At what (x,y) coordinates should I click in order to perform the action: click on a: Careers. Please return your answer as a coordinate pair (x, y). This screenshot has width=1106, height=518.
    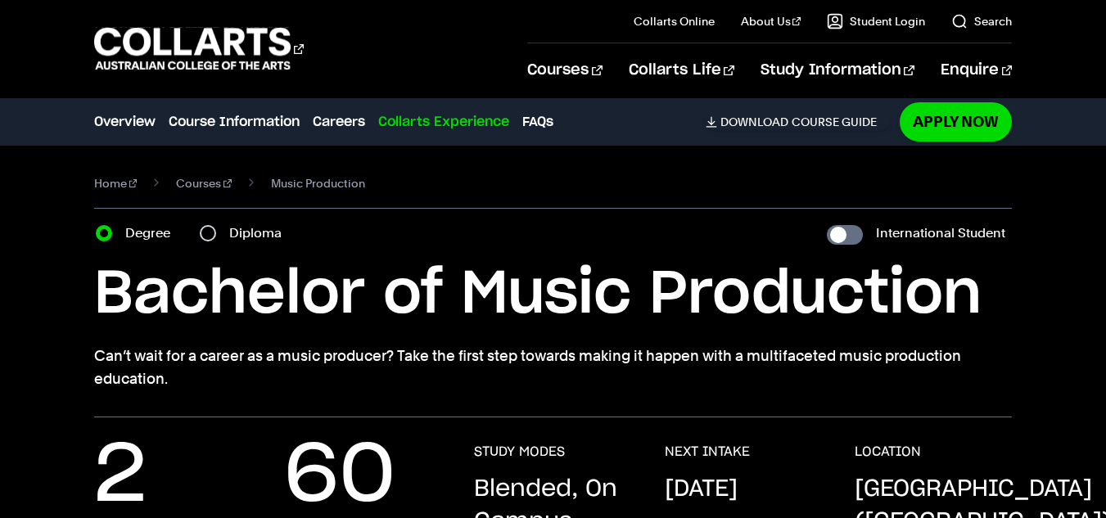
    Looking at the image, I should click on (339, 122).